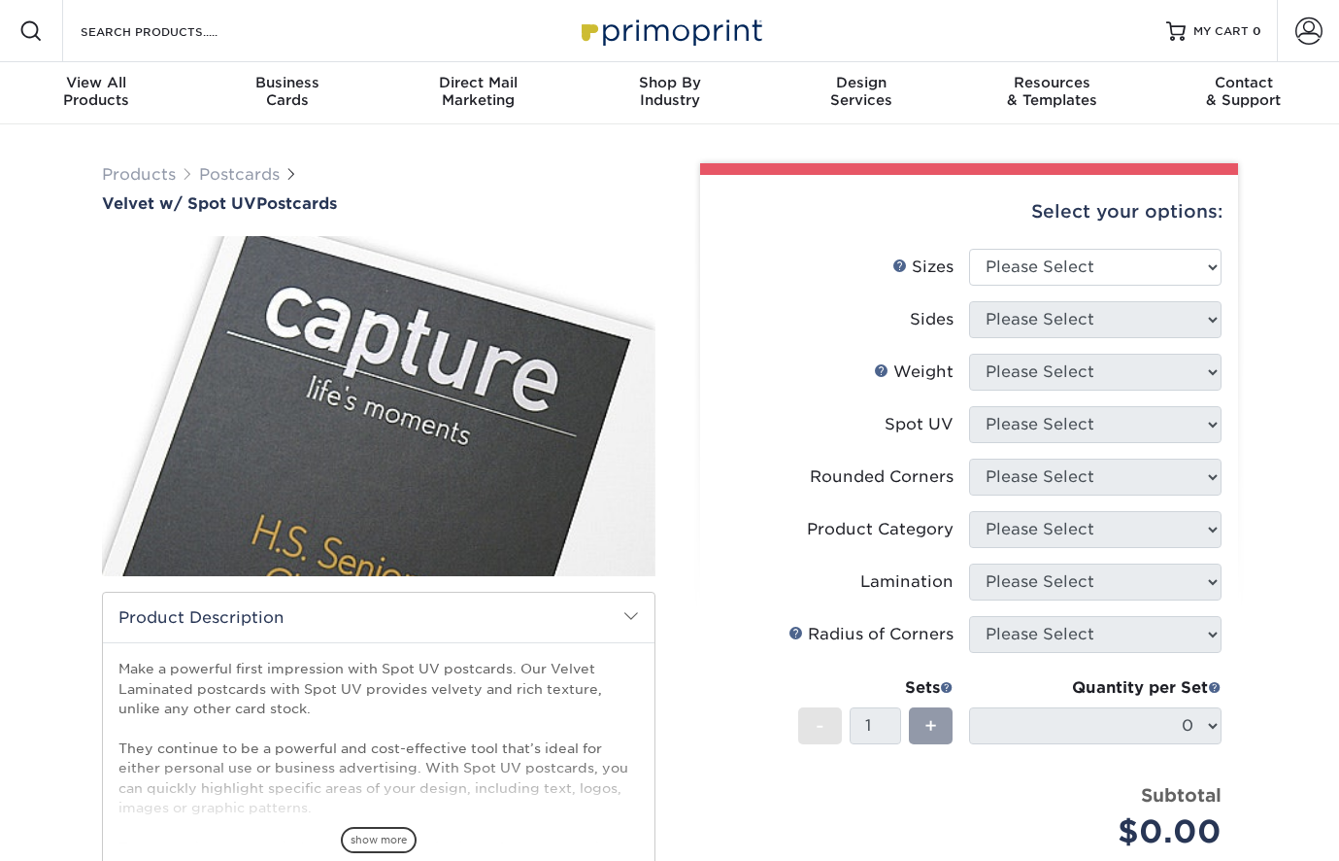 The width and height of the screenshot is (1339, 861). What do you see at coordinates (919, 424) in the screenshot?
I see `div: Spot UV` at bounding box center [919, 424].